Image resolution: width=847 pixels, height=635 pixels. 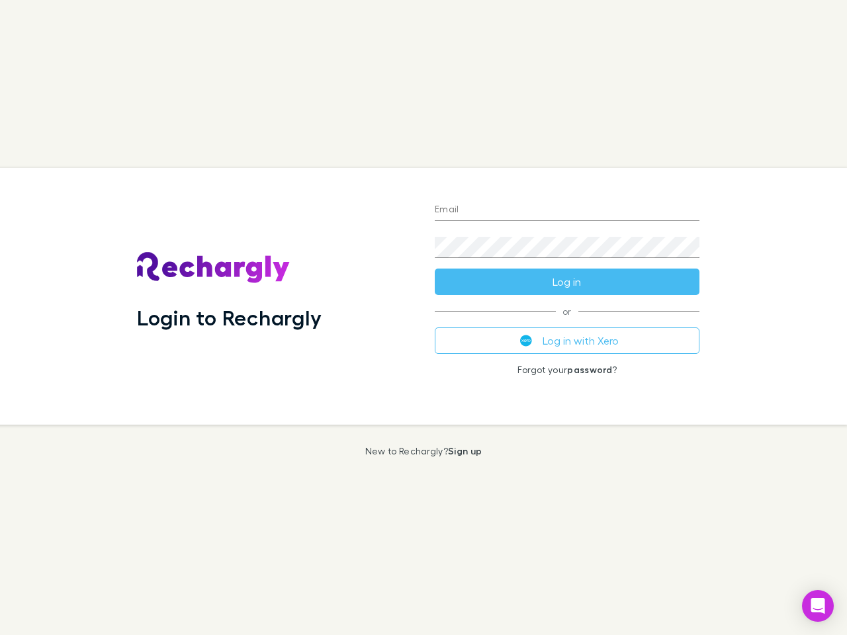 I want to click on span: or, so click(x=567, y=311).